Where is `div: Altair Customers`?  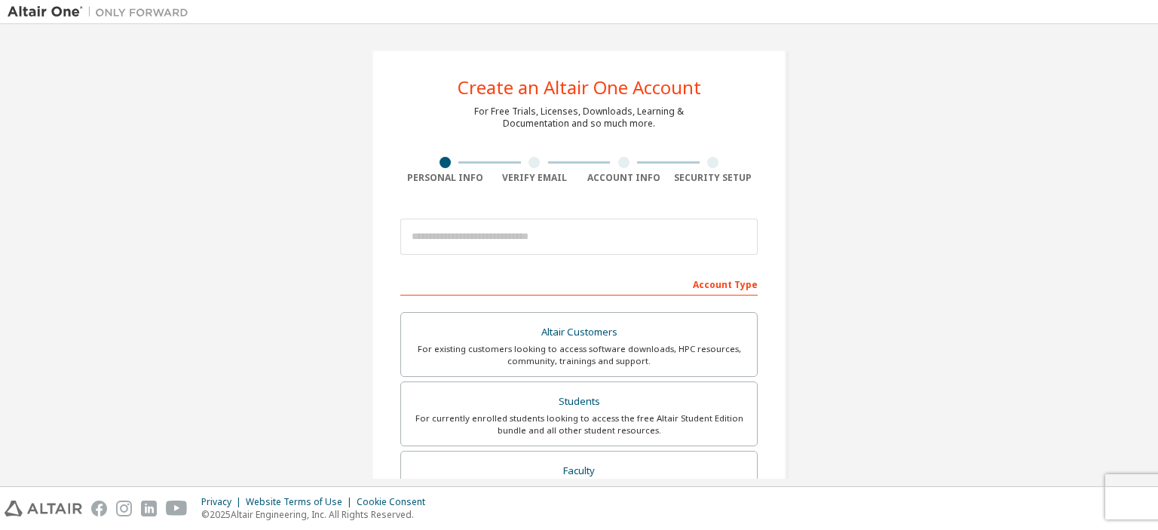
div: Altair Customers is located at coordinates (579, 332).